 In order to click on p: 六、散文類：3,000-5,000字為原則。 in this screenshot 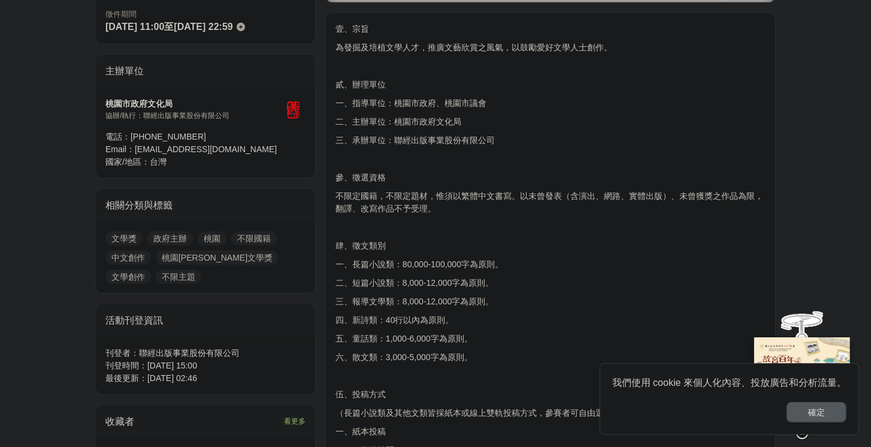, I will do `click(551, 357)`.